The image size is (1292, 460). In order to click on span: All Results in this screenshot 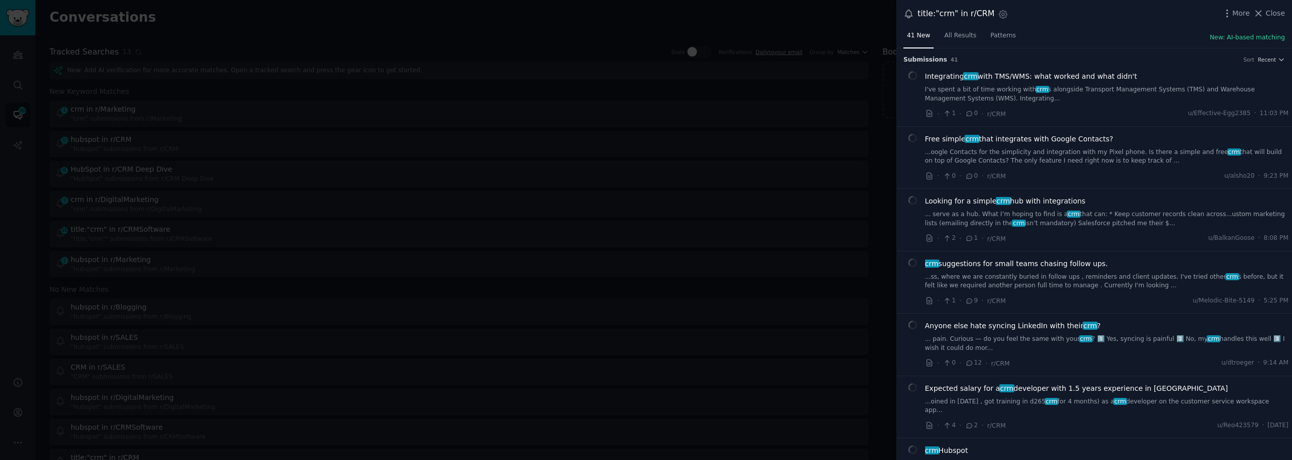, I will do `click(960, 36)`.